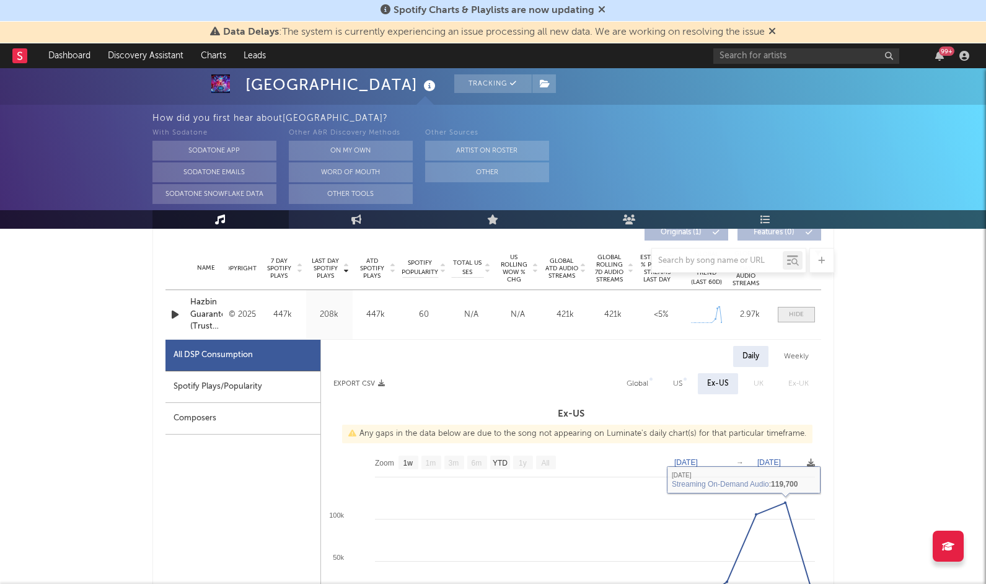 This screenshot has height=584, width=986. What do you see at coordinates (637, 383) in the screenshot?
I see `div: Global` at bounding box center [637, 383].